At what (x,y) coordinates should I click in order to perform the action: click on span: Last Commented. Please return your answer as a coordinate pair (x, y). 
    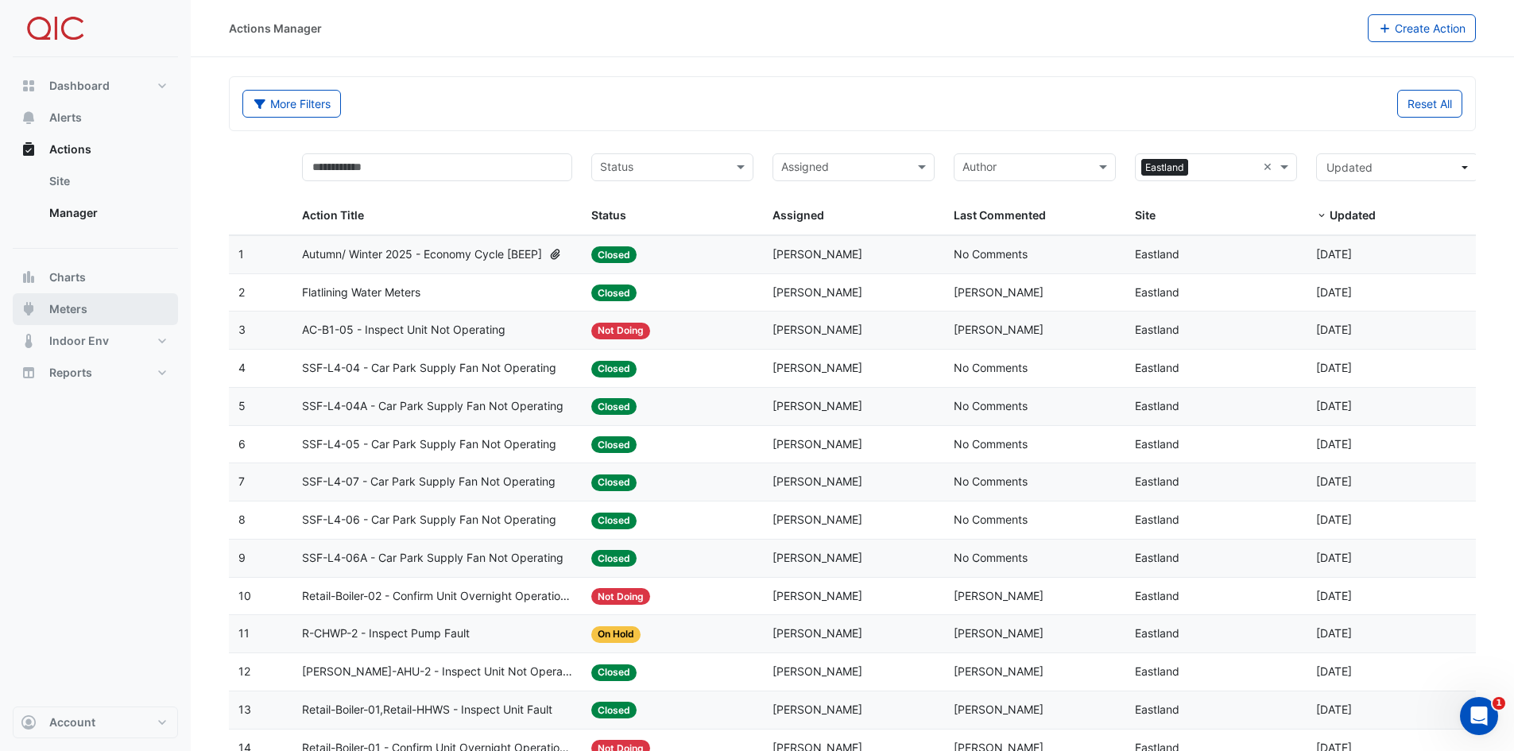
    Looking at the image, I should click on (1000, 215).